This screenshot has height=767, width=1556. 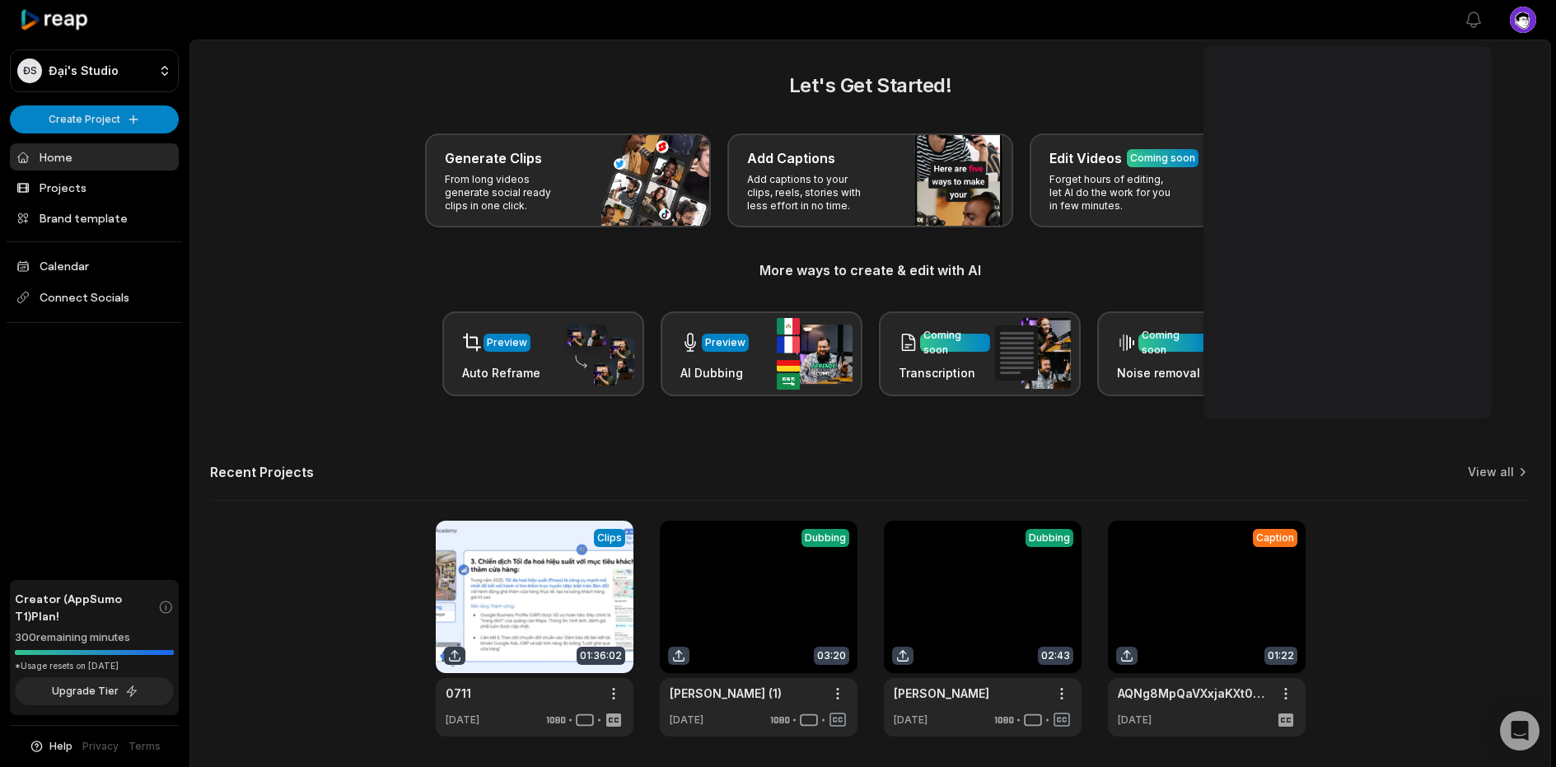 What do you see at coordinates (508, 193) in the screenshot?
I see `p: From long videos generate social ready clips in one click.` at bounding box center [508, 193].